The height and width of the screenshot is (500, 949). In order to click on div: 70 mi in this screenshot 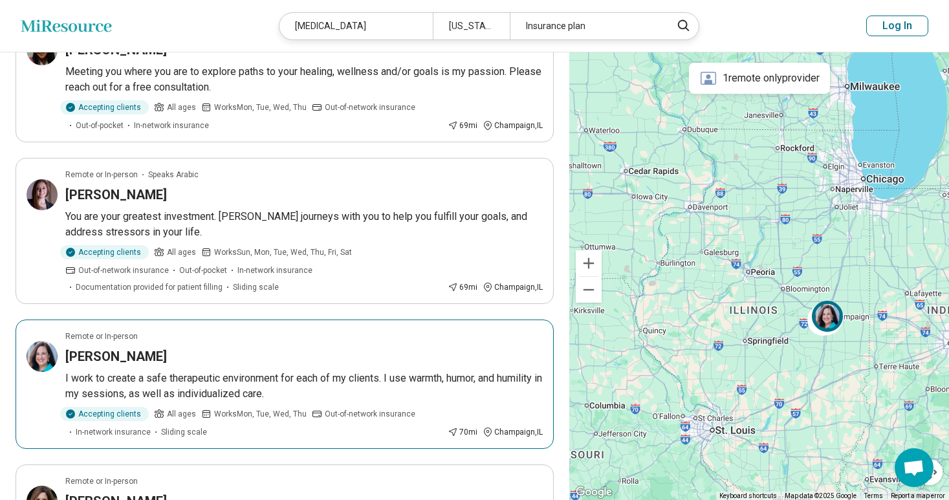, I will do `click(463, 432)`.